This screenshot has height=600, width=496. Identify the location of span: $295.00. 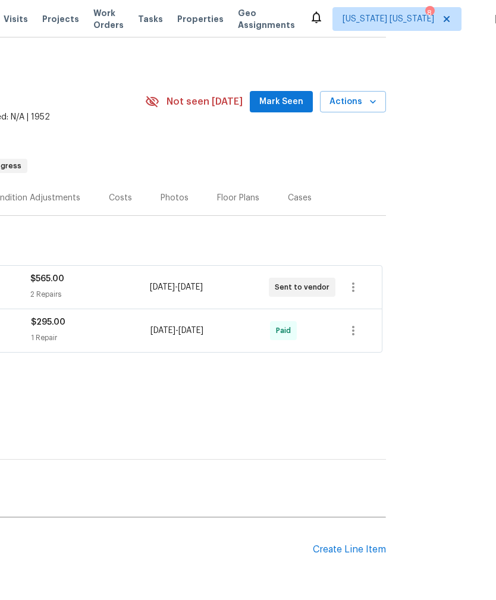
(48, 322).